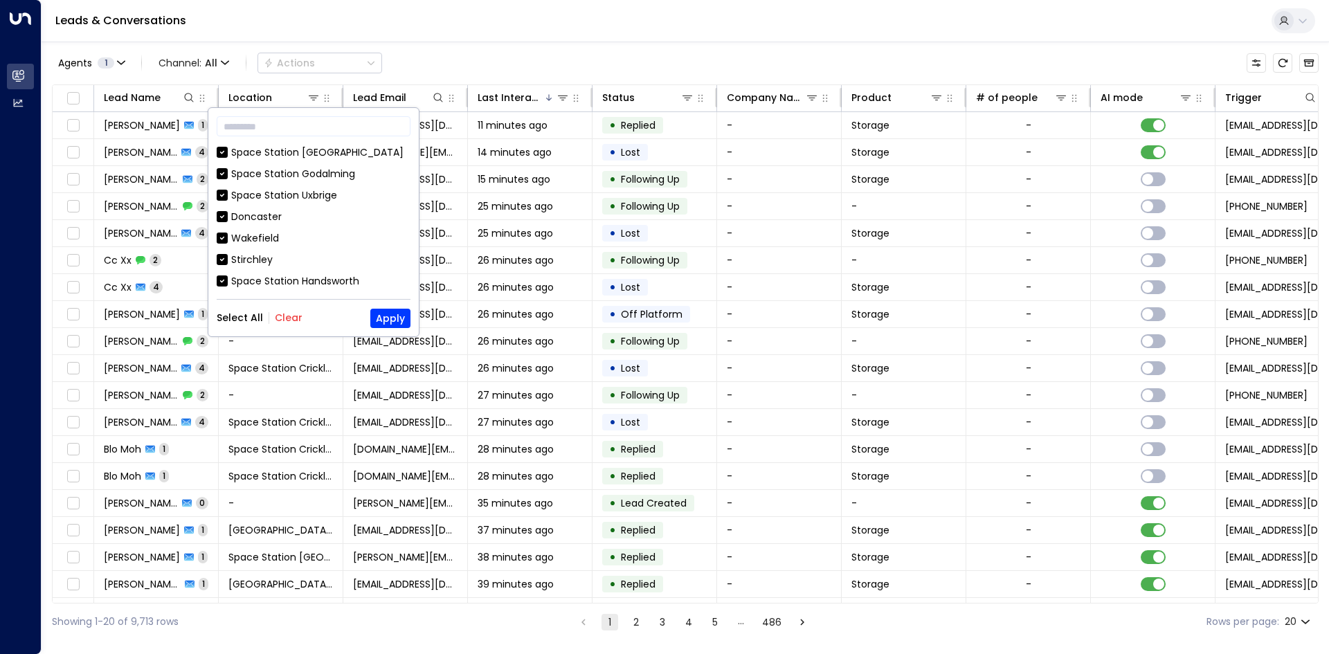 The image size is (1329, 654). Describe the element at coordinates (715, 622) in the screenshot. I see `button: Go to page 5` at that location.